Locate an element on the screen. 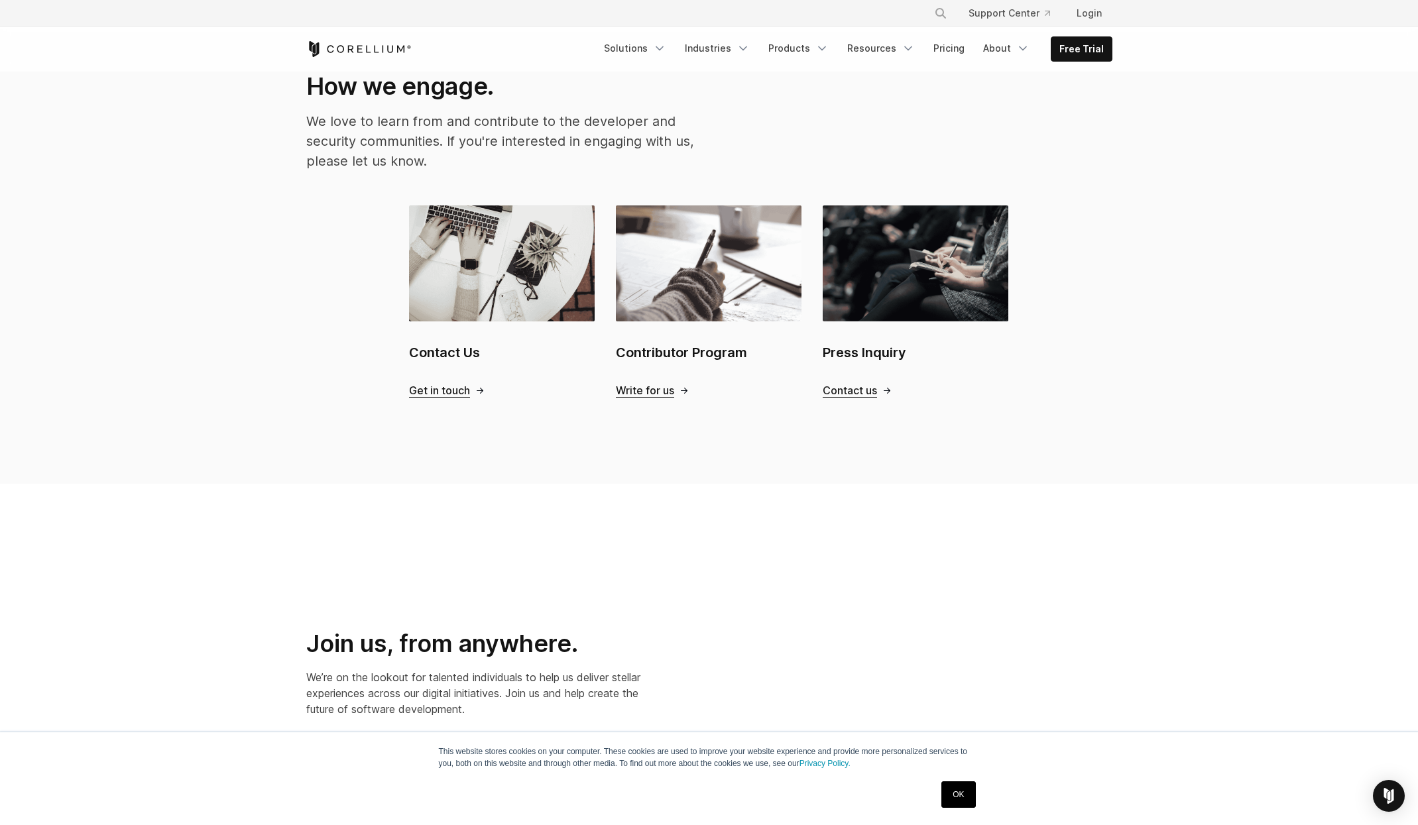 The image size is (1418, 825). a: Press Inquiry Press Inquiry Contact us is located at coordinates (916, 301).